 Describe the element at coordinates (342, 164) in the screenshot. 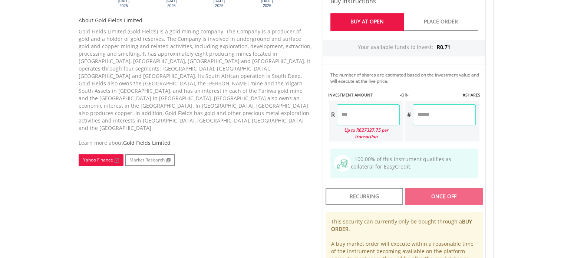

I see `img: collateral-qualifying-green.svg` at that location.